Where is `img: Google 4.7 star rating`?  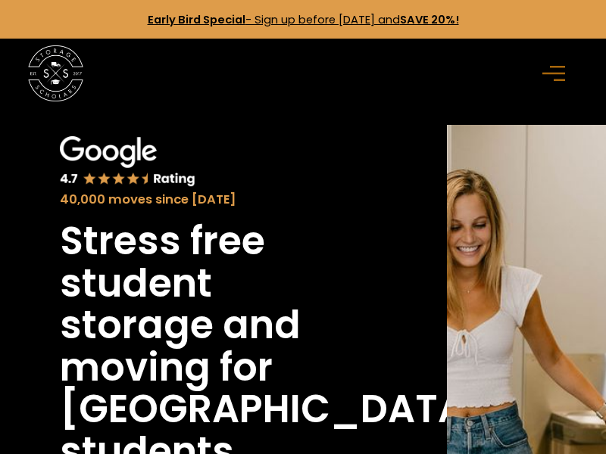 img: Google 4.7 star rating is located at coordinates (128, 162).